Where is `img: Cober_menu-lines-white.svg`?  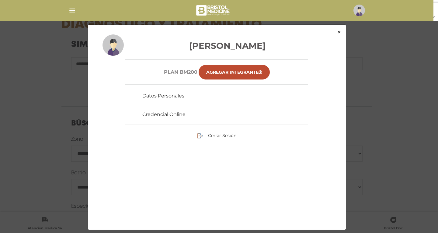 img: Cober_menu-lines-white.svg is located at coordinates (72, 10).